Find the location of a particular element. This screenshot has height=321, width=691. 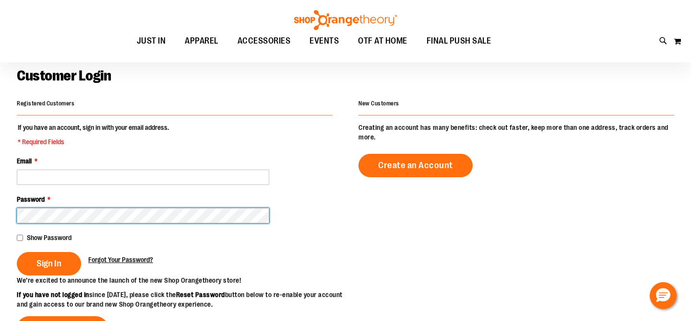

a: Forgot Your Password? is located at coordinates (120, 260).